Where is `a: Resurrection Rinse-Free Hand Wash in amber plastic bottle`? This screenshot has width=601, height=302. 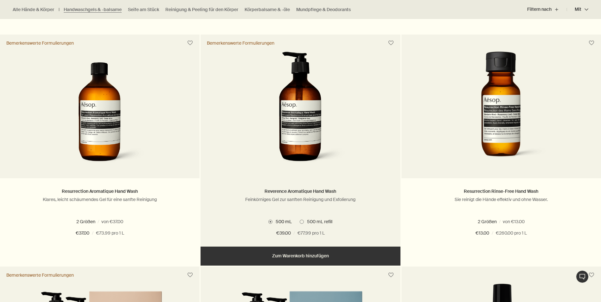
a: Resurrection Rinse-Free Hand Wash in amber plastic bottle is located at coordinates (501, 115).